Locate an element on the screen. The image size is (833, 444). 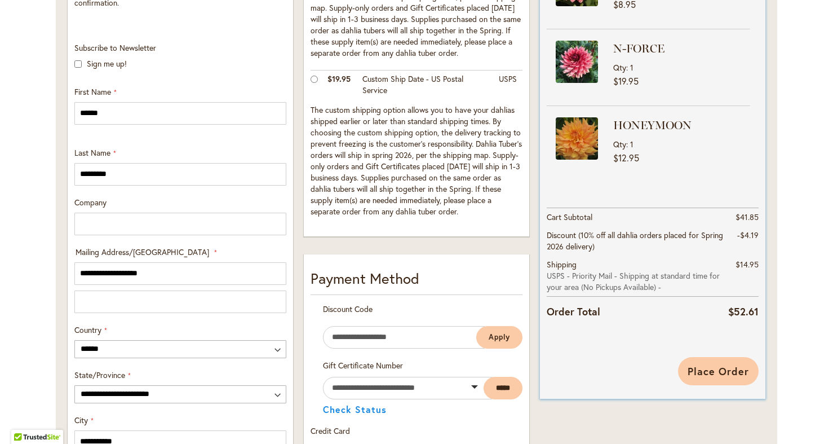
span: $41.85 is located at coordinates (747, 216).